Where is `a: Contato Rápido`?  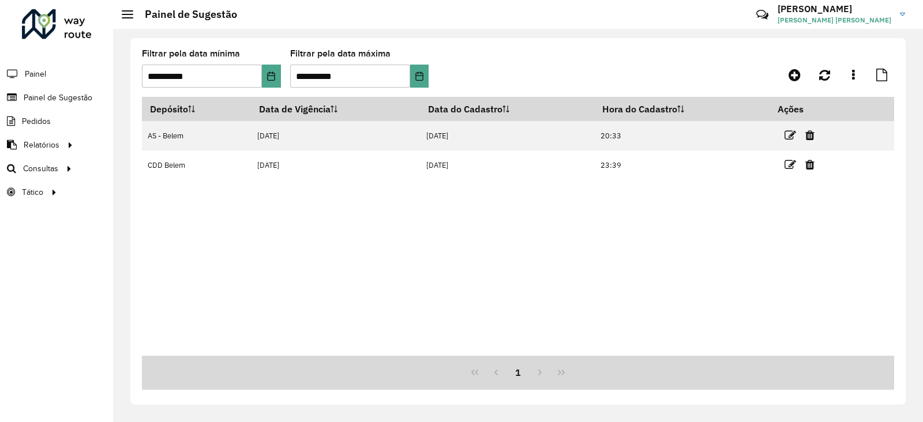 a: Contato Rápido is located at coordinates (762, 14).